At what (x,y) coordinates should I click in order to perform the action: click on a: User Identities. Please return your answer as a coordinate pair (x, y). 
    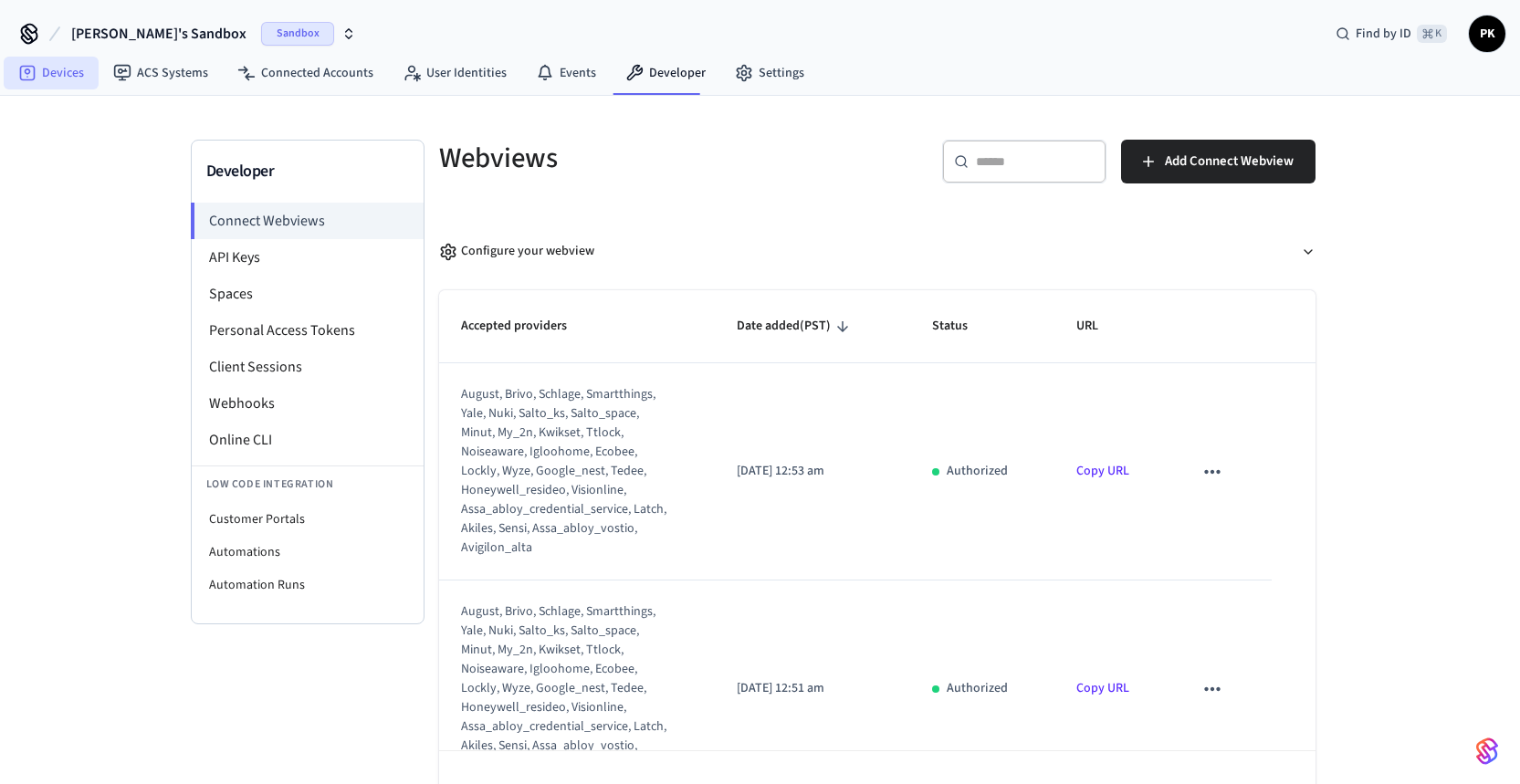
    Looking at the image, I should click on (455, 73).